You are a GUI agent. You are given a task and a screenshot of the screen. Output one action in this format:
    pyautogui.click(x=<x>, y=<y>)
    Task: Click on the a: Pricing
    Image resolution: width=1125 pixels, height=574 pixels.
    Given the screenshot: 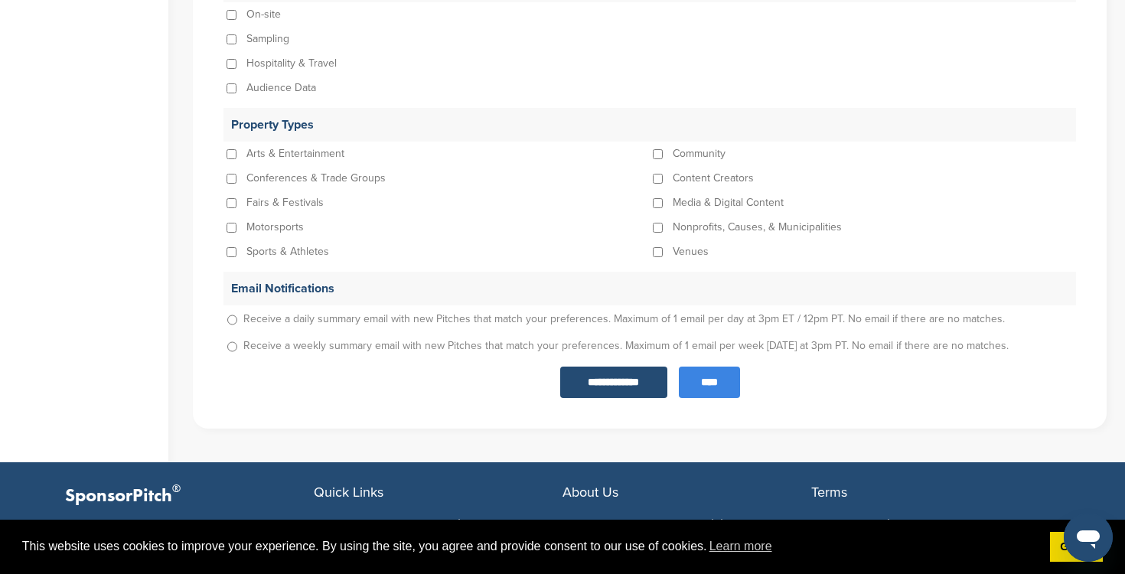 What is the action you would take?
    pyautogui.click(x=756, y=524)
    